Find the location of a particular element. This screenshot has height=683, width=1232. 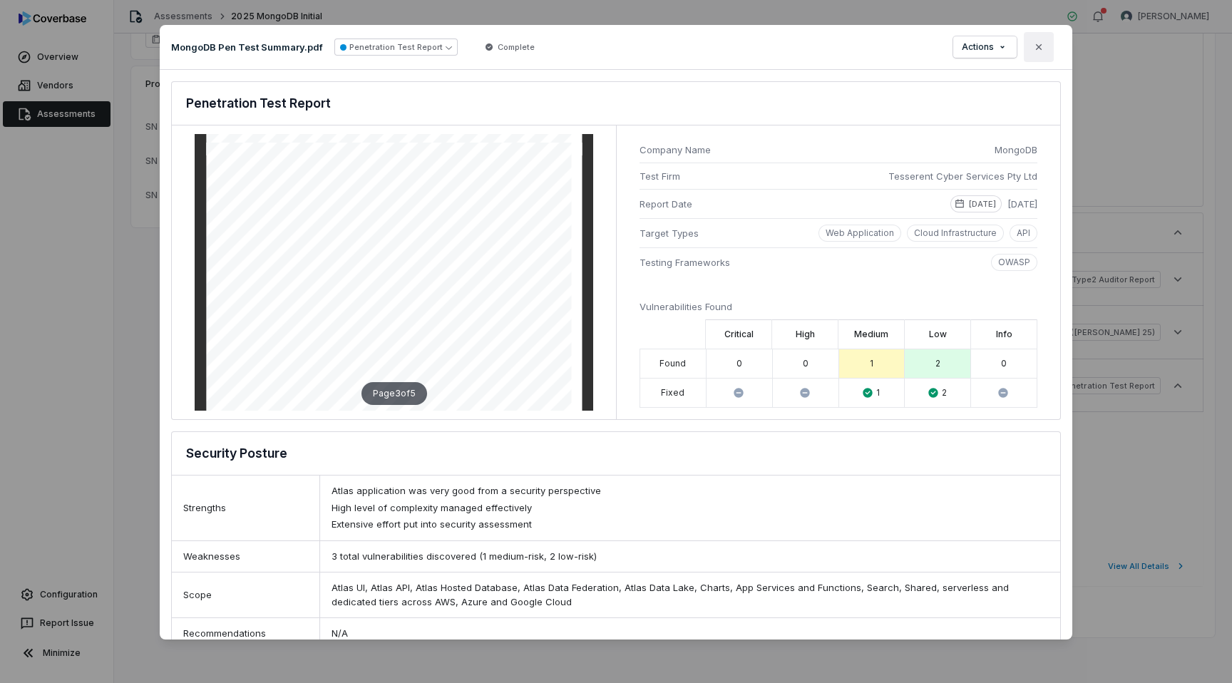

label: Medium is located at coordinates (871, 334).